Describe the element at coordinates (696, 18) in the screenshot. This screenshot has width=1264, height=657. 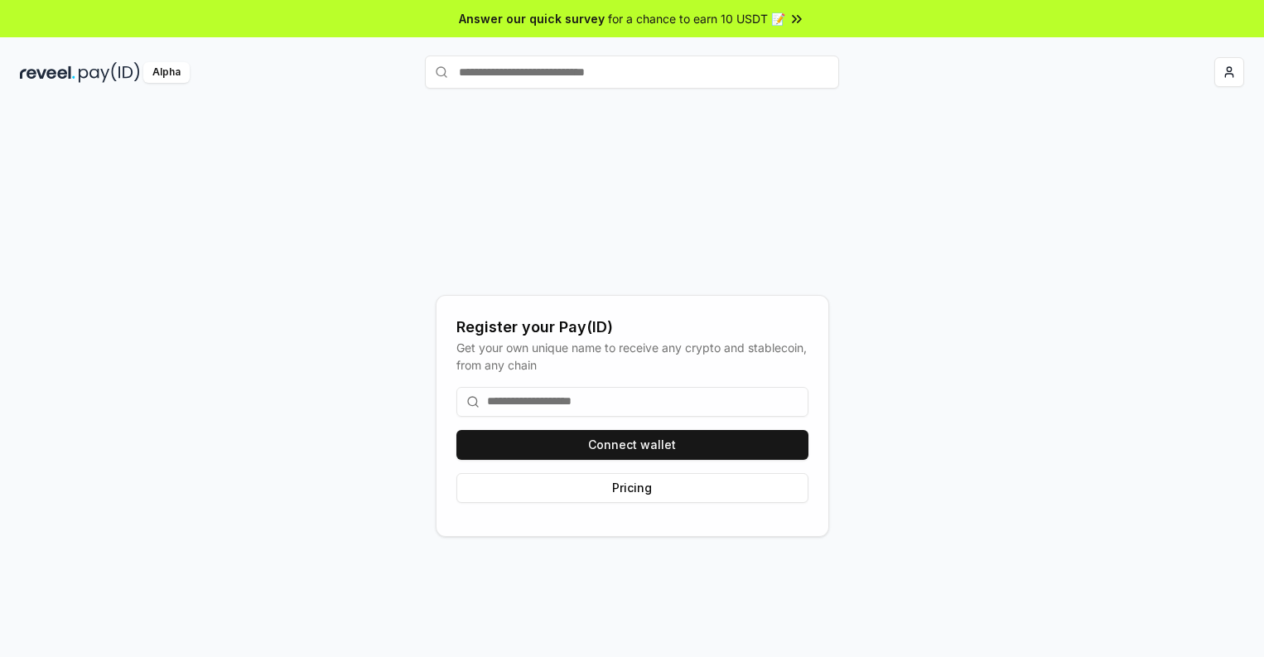
I see `span: for a chance to earn 10 USDT 📝` at that location.